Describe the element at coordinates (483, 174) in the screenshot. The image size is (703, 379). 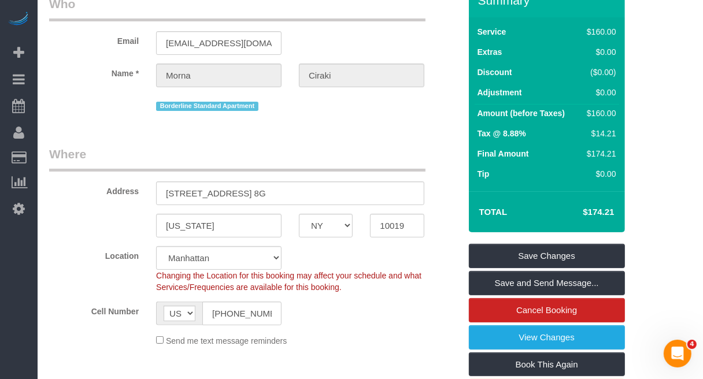
I see `label: Tip` at that location.